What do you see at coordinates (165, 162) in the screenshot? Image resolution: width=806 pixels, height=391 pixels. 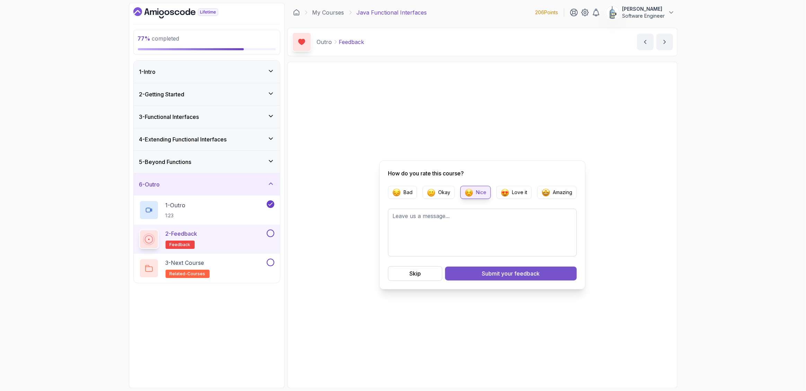 I see `h3: 5 - Beyond Functions` at bounding box center [165, 162].